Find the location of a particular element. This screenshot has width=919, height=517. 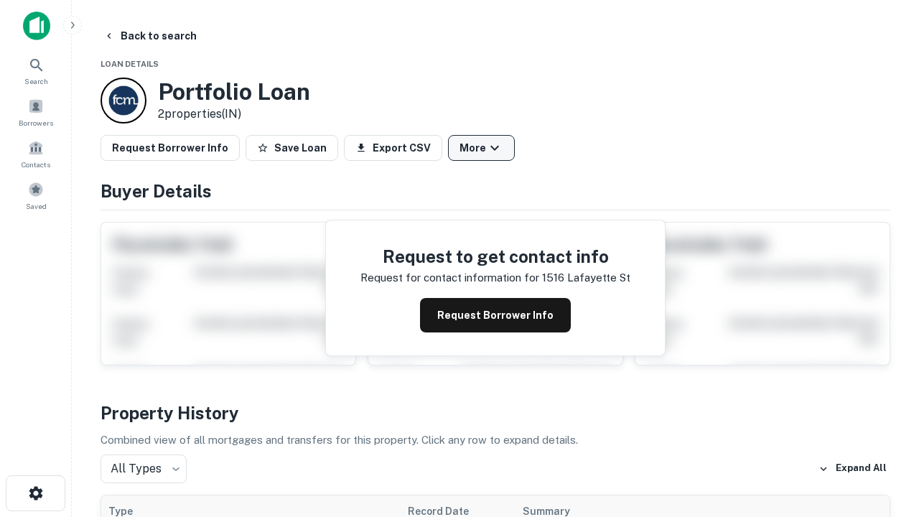

span: Contacts is located at coordinates (36, 164).